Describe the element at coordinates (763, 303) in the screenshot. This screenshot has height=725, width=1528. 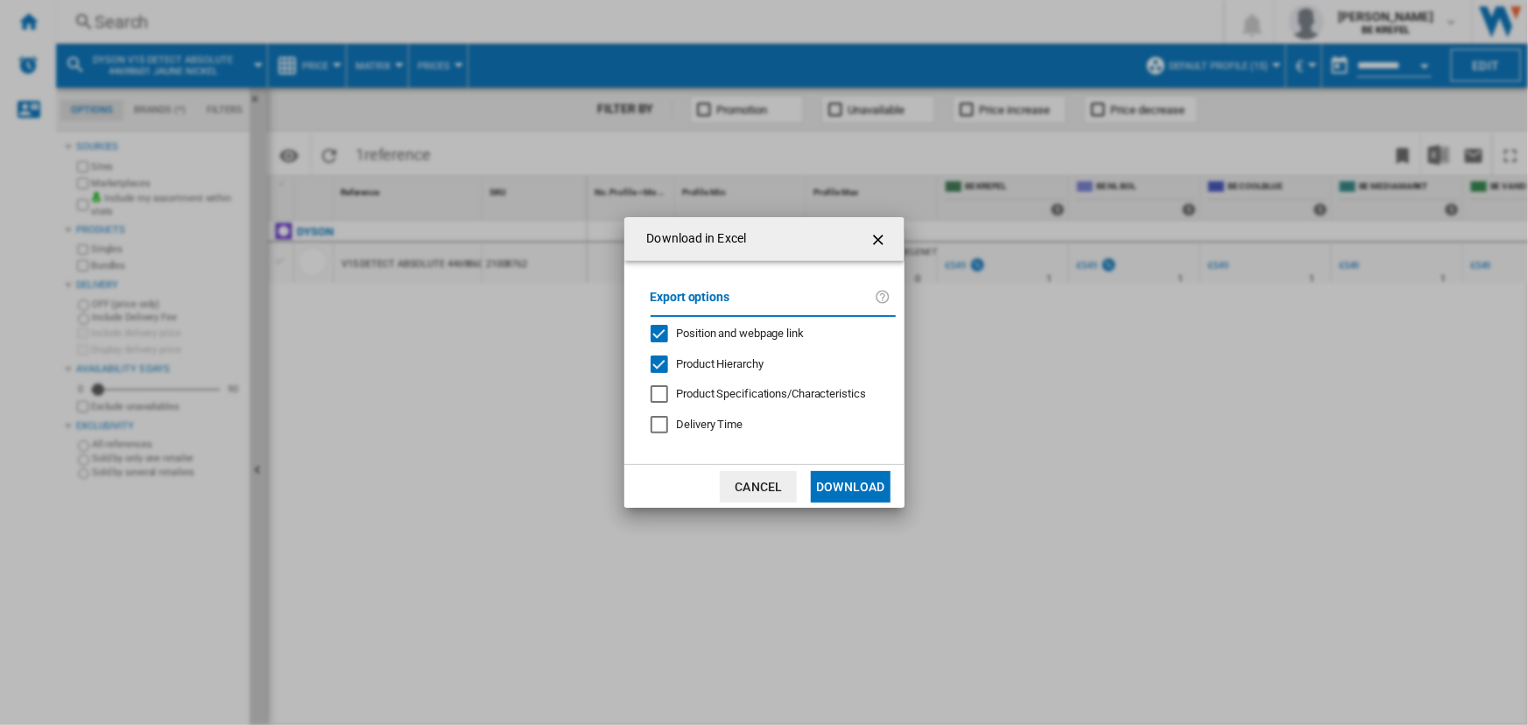
I see `label: Export options` at that location.